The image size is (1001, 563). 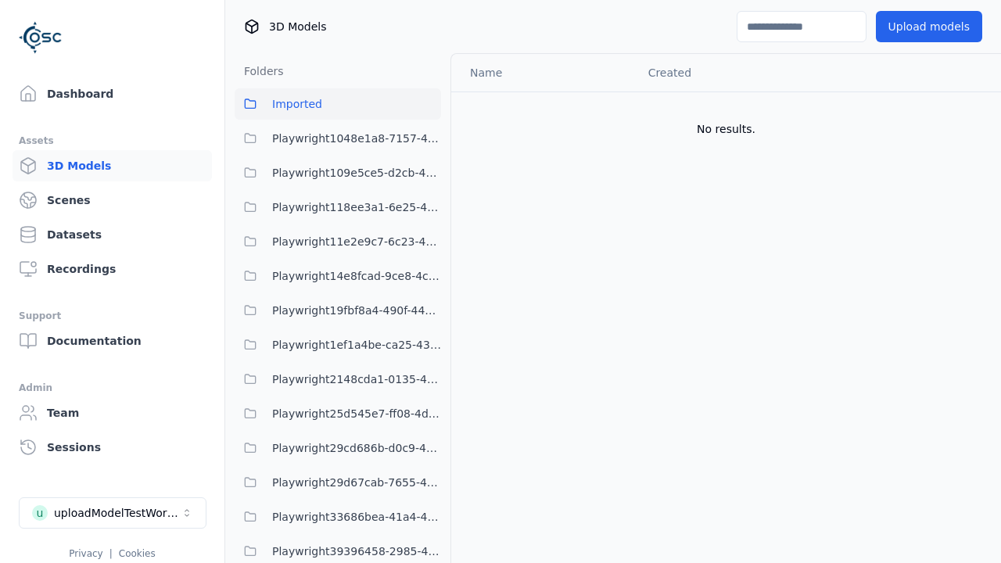 What do you see at coordinates (338, 517) in the screenshot?
I see `button: Playwright33686bea-41a4-43c8-b27a-b40c54b773e3` at bounding box center [338, 517].